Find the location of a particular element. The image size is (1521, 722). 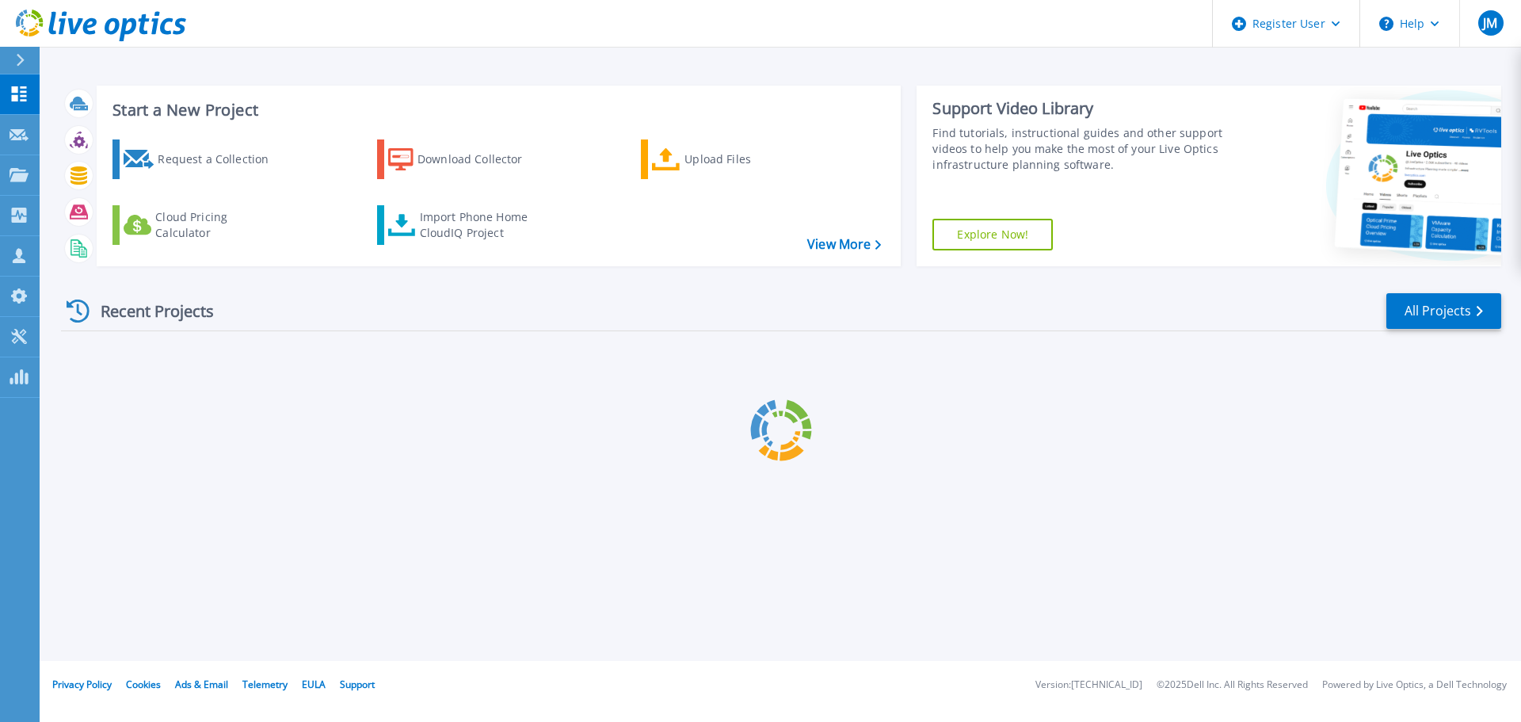

a: Cloud Pricing Calculator is located at coordinates (200, 225).